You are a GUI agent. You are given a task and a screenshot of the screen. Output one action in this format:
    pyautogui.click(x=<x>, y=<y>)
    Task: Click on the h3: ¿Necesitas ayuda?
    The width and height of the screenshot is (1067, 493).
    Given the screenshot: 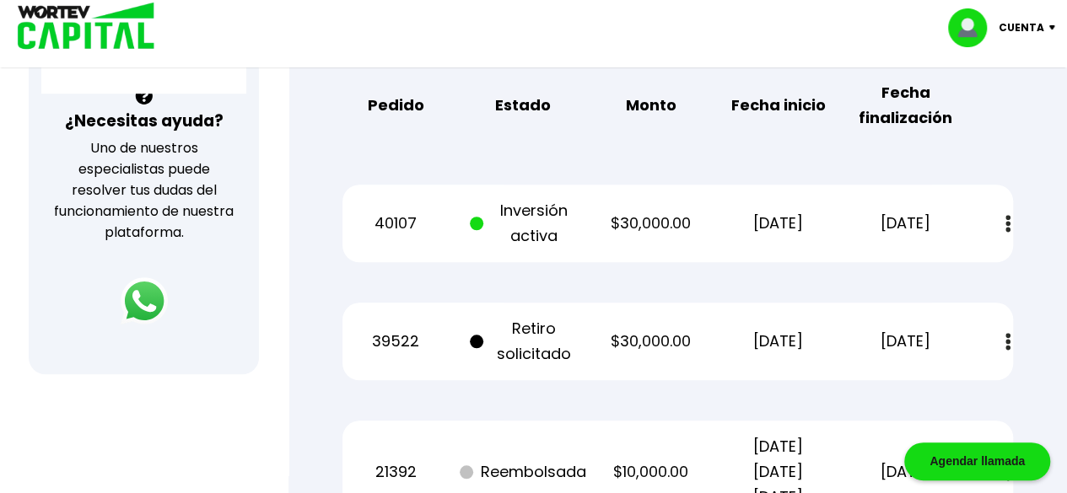 What is the action you would take?
    pyautogui.click(x=144, y=121)
    